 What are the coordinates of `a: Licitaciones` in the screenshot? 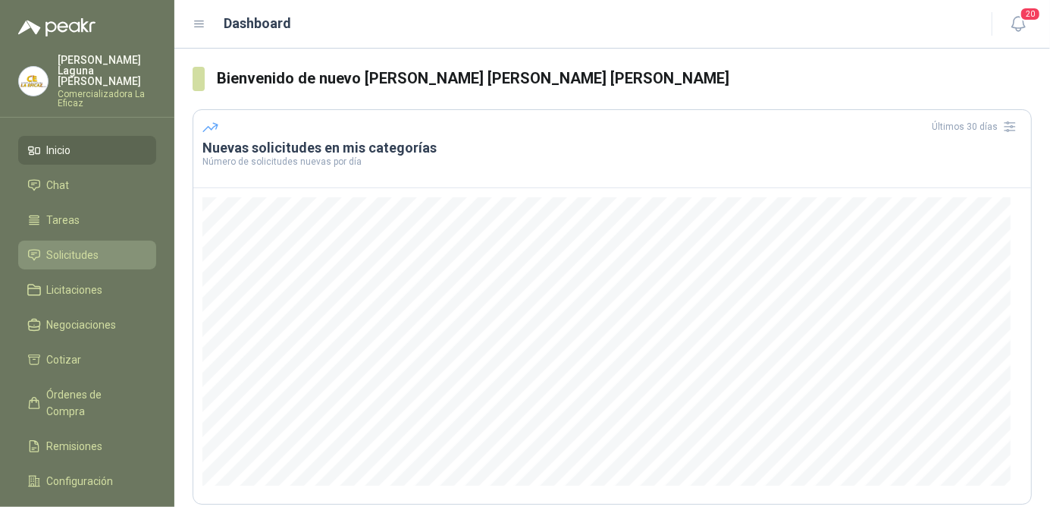 It's located at (87, 290).